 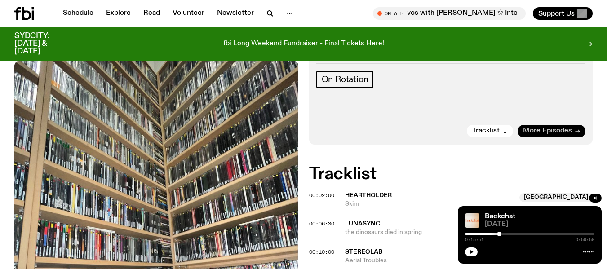 What do you see at coordinates (322, 195) in the screenshot?
I see `button: 00:02:00` at bounding box center [322, 195].